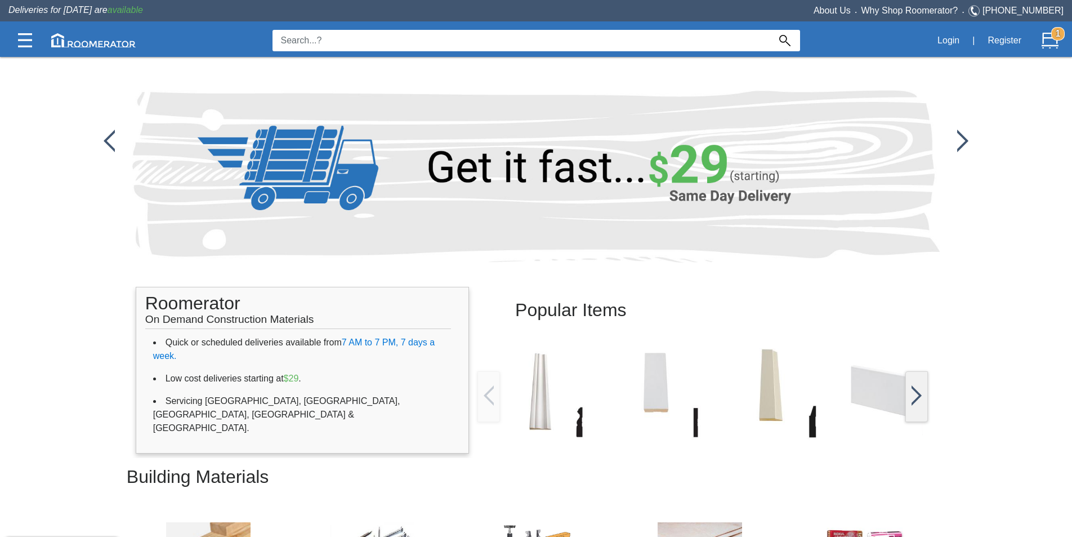 The height and width of the screenshot is (537, 1072). Describe the element at coordinates (536, 477) in the screenshot. I see `h2: Building Materials` at that location.